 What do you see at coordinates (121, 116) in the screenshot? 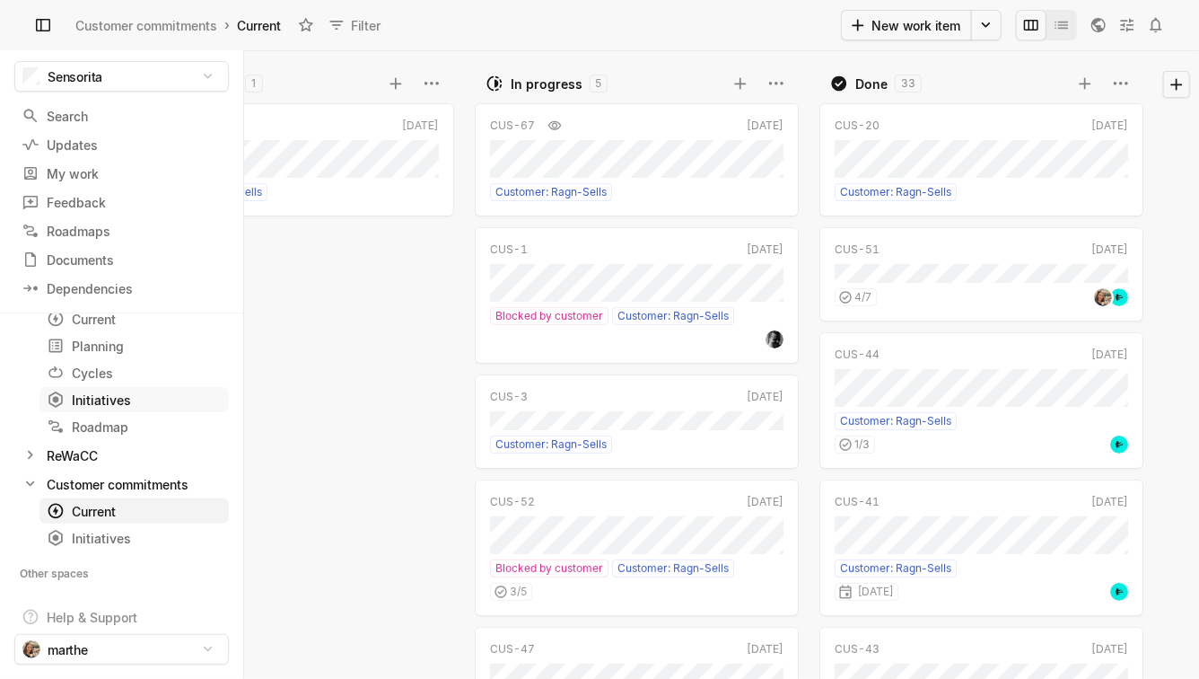
I see `a: Search` at bounding box center [121, 116].